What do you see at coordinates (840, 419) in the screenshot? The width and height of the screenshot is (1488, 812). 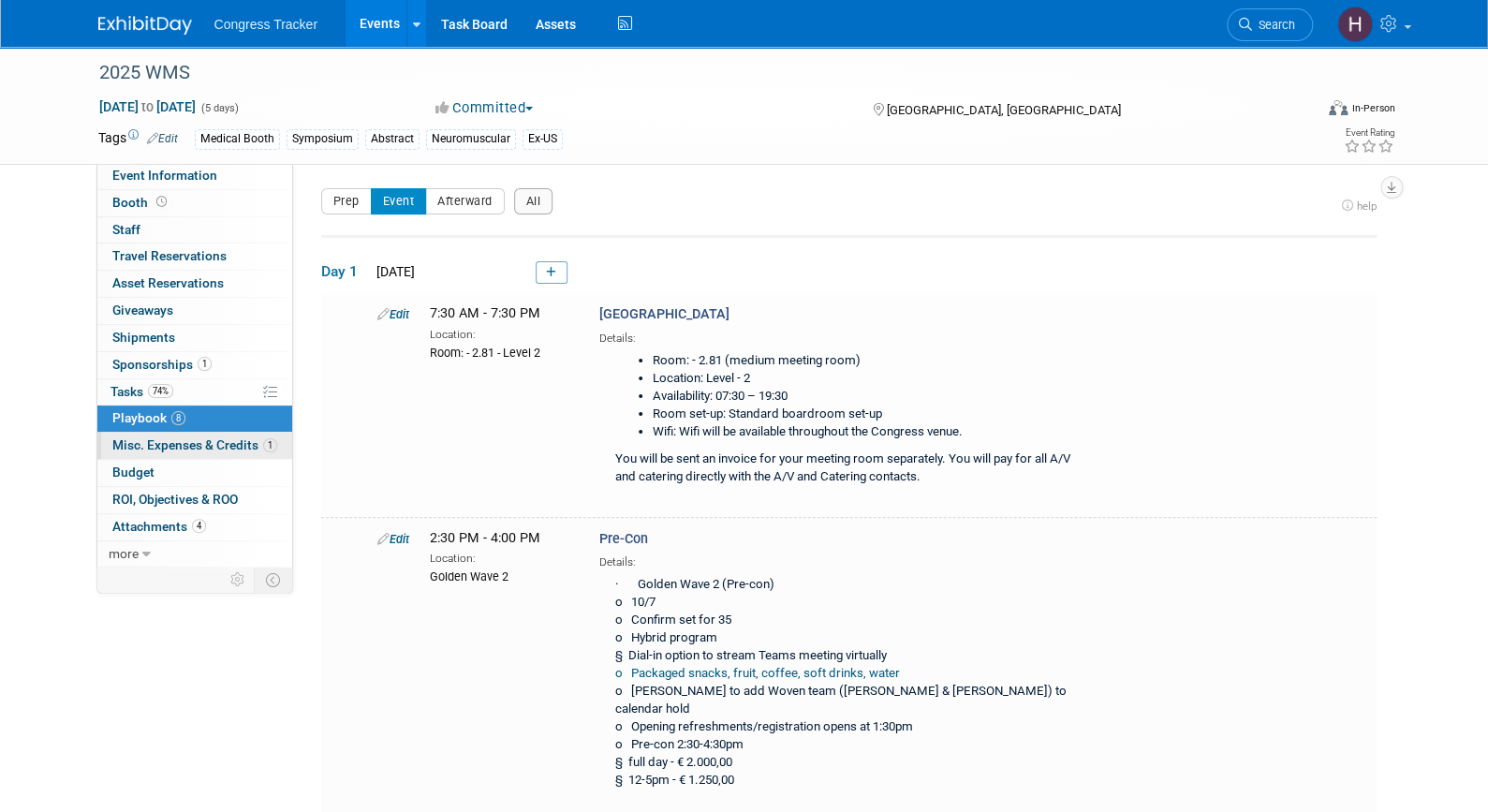 I see `div: You will be sent an invoice for your meeting room separately. You will pay for all A/V and cateri...` at bounding box center [840, 419].